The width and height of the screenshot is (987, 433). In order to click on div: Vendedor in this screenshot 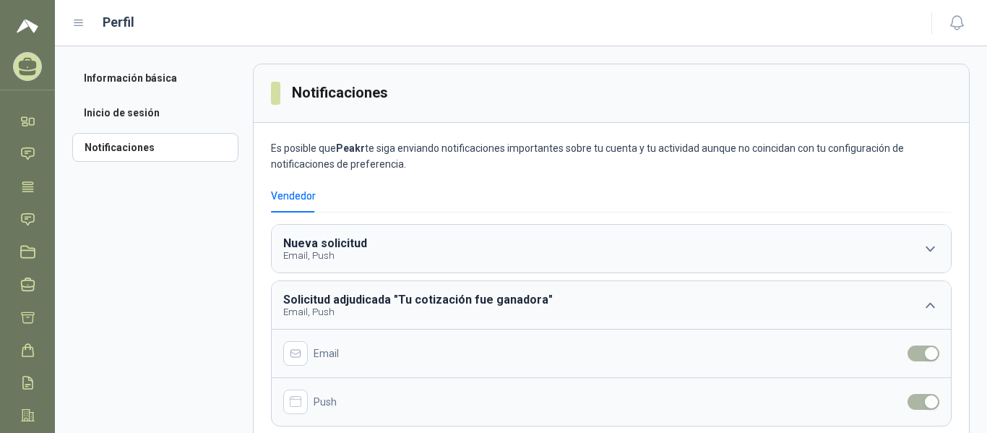, I will do `click(293, 196)`.